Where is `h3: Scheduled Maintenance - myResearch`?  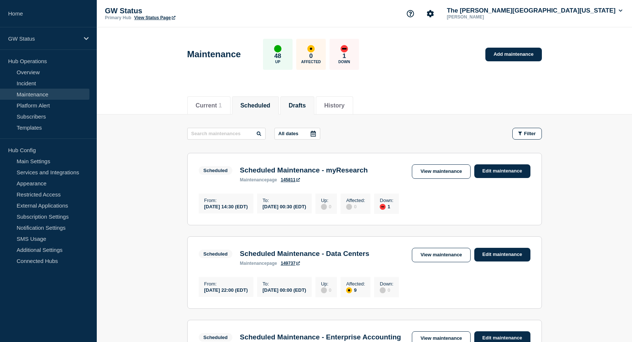 h3: Scheduled Maintenance - myResearch is located at coordinates (304, 170).